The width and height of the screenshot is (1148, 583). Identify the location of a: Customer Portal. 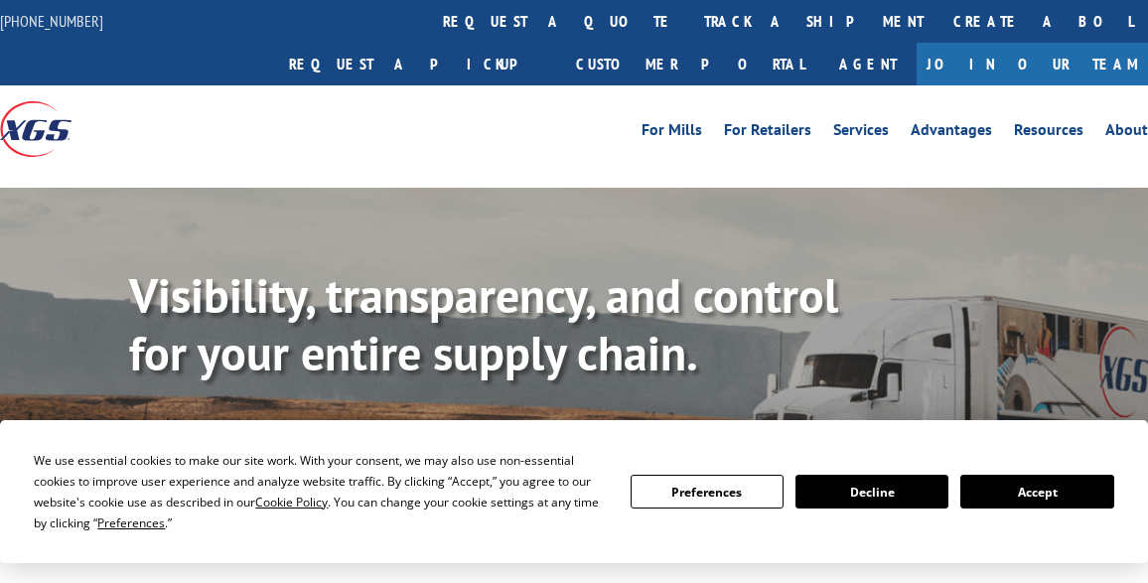
(690, 64).